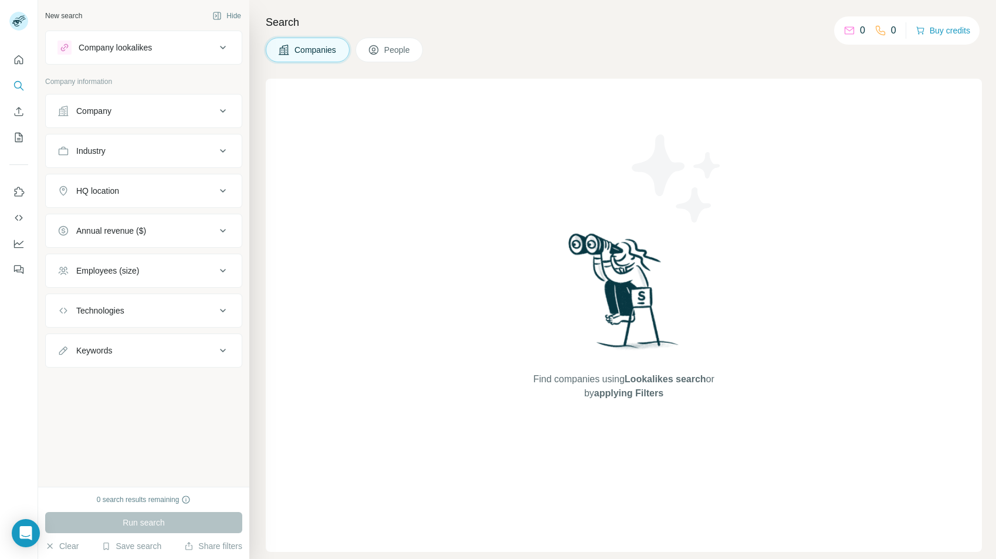  I want to click on span: Find companies using or by, so click(624, 386).